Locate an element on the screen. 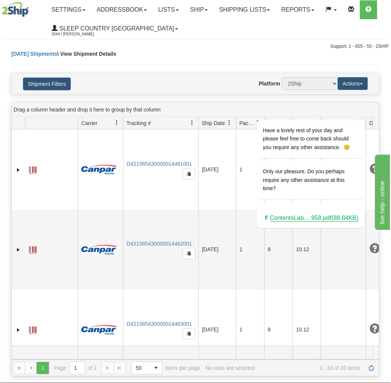  a: D421585430000014463001 is located at coordinates (159, 325).